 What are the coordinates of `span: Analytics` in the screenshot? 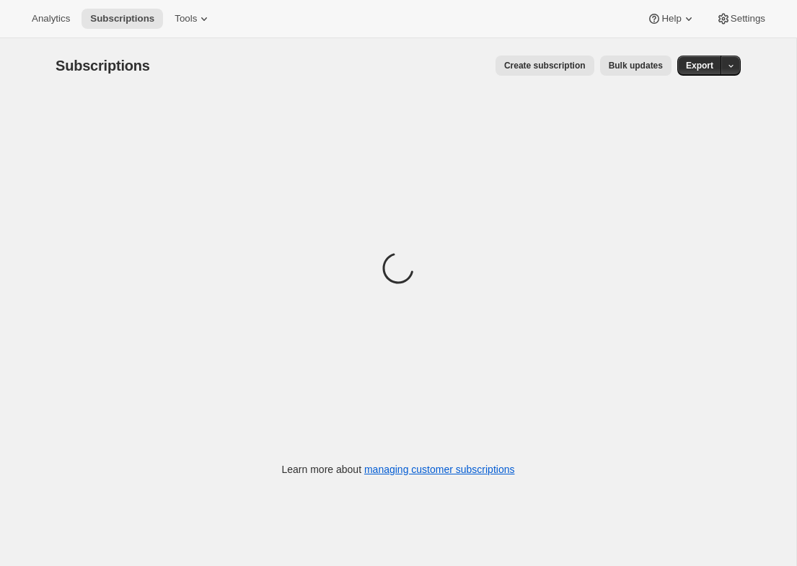 It's located at (50, 19).